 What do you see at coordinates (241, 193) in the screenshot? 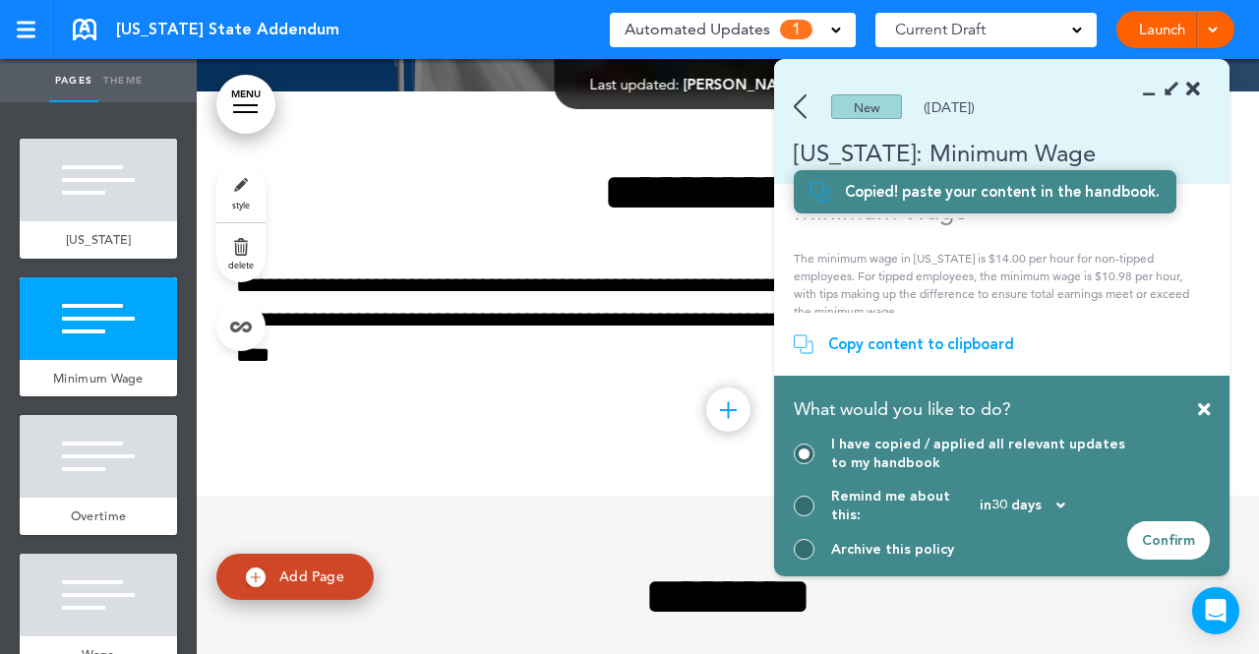
I see `a: style` at bounding box center [241, 193].